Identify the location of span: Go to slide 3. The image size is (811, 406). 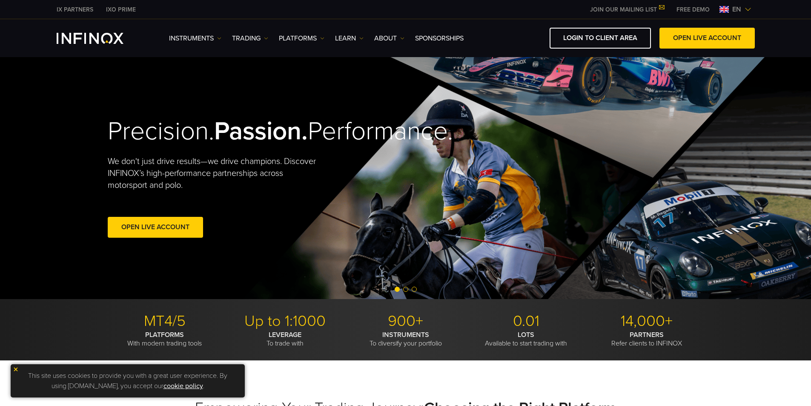
(414, 289).